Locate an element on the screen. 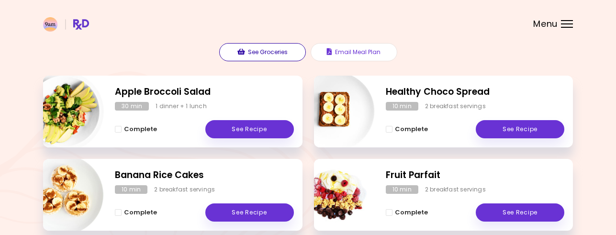  a: See Recipe - Banana Rice Cakes is located at coordinates (249, 212).